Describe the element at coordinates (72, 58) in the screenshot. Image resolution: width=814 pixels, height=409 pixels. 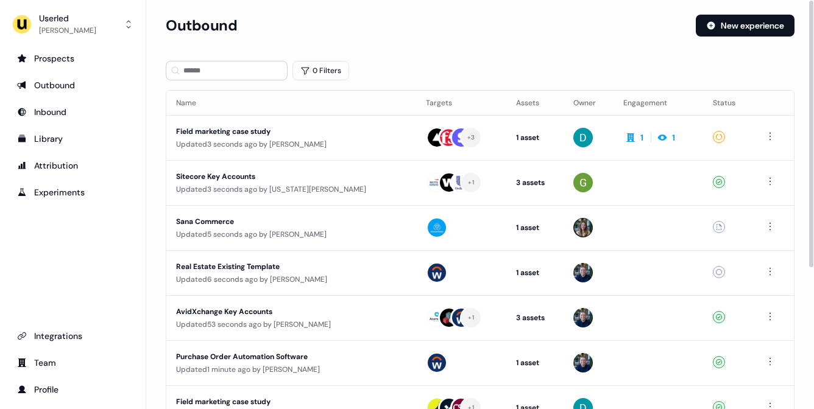
I see `a: Go to prospects` at that location.